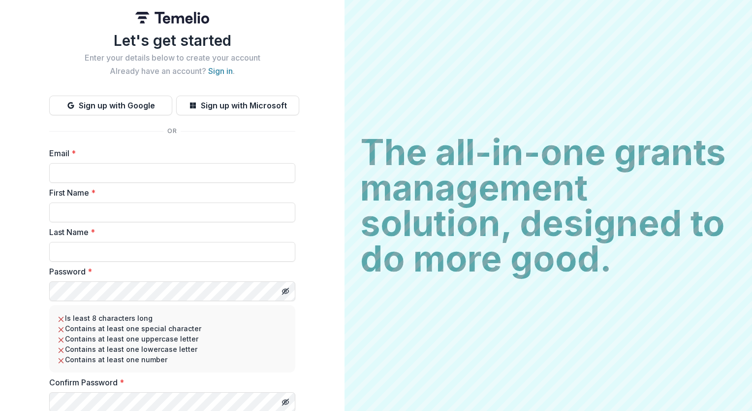  I want to click on label: Password, so click(169, 271).